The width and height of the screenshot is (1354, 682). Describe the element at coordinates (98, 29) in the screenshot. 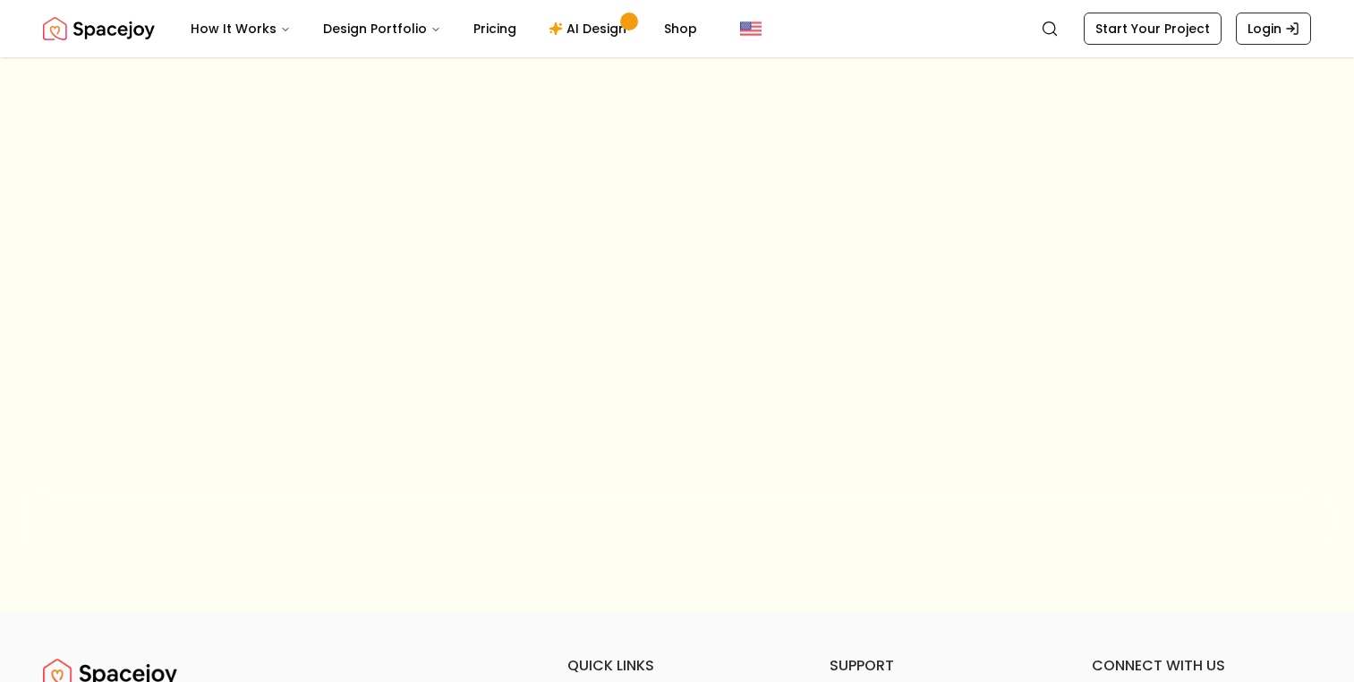

I see `img: Spacejoy Logo` at that location.